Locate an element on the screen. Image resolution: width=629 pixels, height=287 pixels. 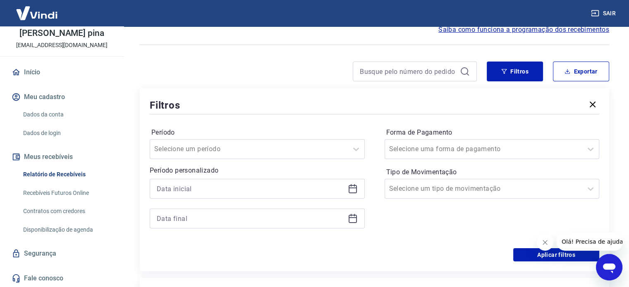
p: Período personalizado is located at coordinates (257, 171).